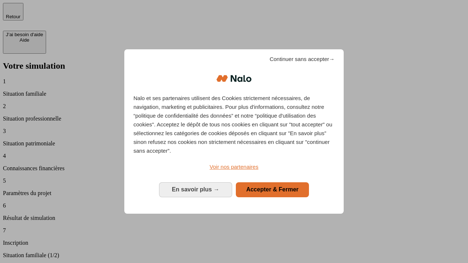  What do you see at coordinates (272, 190) in the screenshot?
I see `button: Accepter & Fermer: Accepter notre traitement des données et fermer` at bounding box center [272, 190].